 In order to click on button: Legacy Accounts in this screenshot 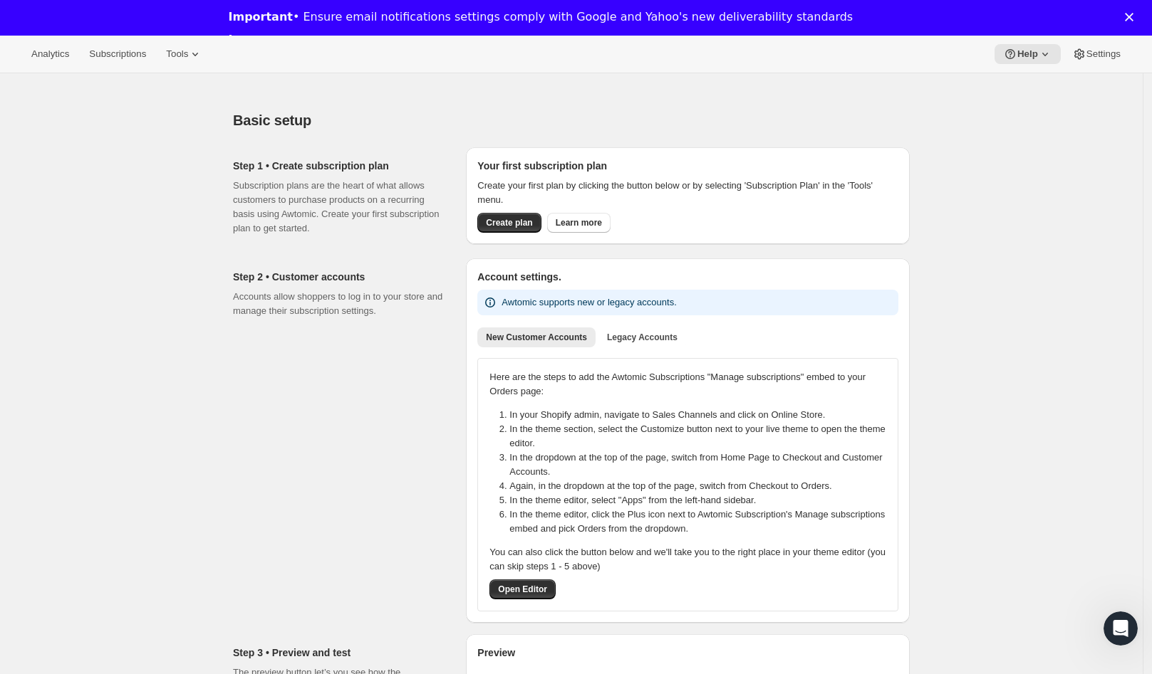, I will do `click(642, 338)`.